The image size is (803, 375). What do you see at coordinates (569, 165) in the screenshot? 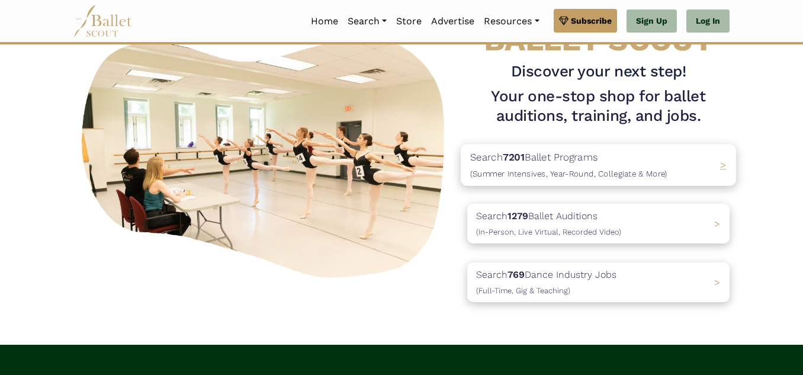
I see `p: Search Ballet Programs` at bounding box center [569, 165].